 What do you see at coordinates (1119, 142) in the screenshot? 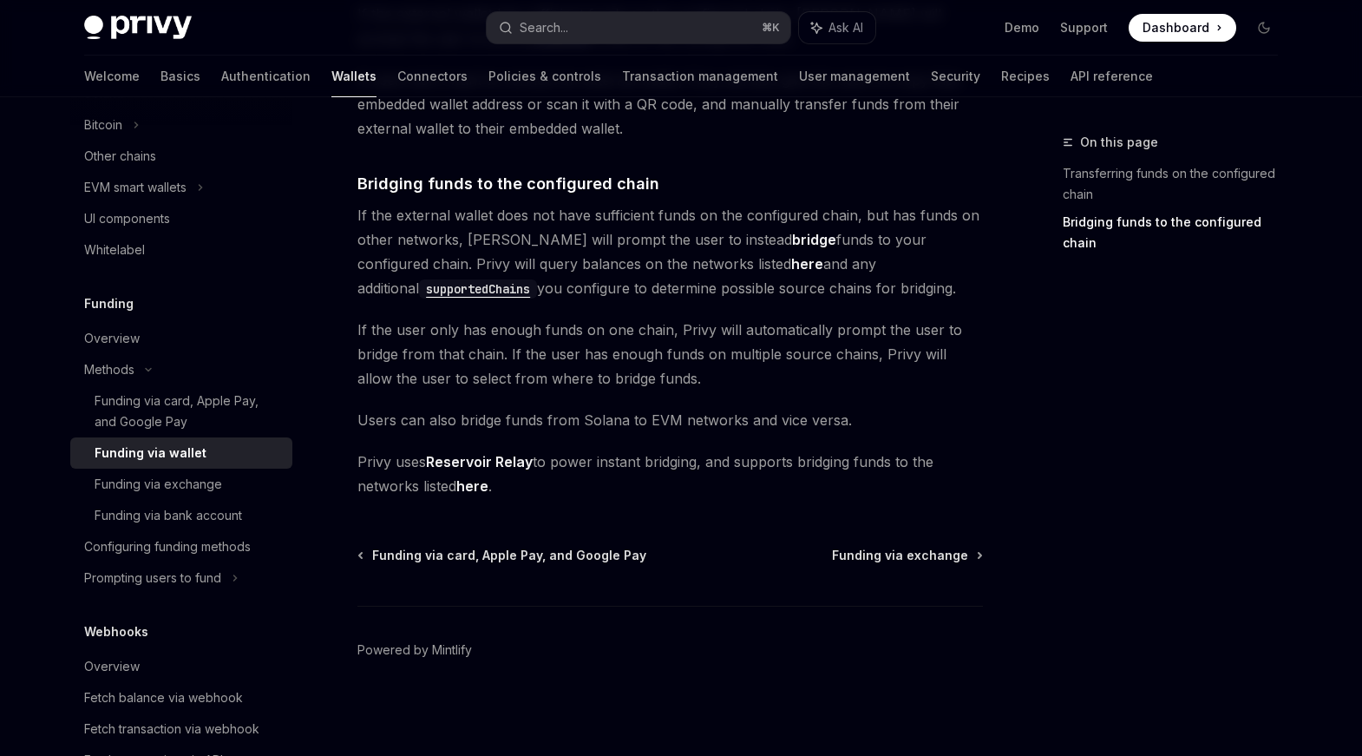
I see `span: On this page` at bounding box center [1119, 142].